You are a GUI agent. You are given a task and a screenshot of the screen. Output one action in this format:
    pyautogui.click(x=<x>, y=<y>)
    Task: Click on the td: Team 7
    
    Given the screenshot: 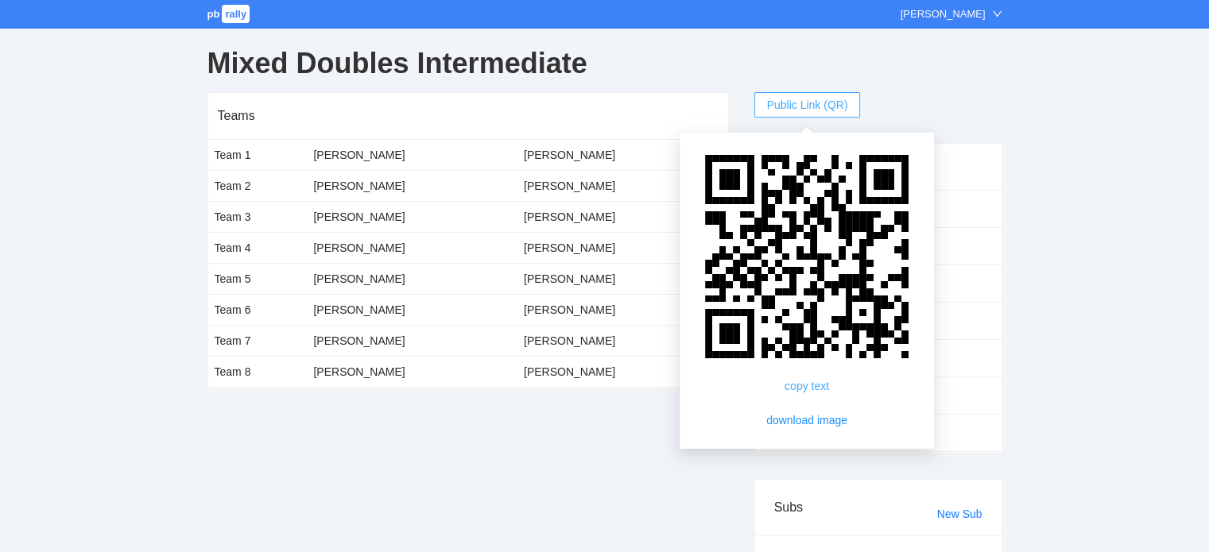 What is the action you would take?
    pyautogui.click(x=258, y=340)
    